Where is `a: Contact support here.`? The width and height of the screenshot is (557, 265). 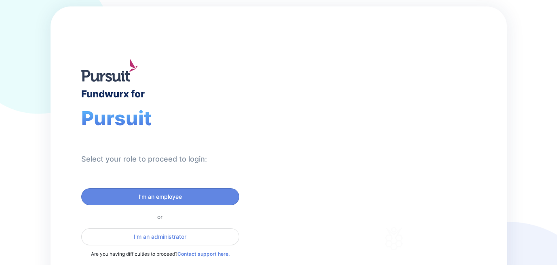
a: Contact support here. is located at coordinates (203, 254).